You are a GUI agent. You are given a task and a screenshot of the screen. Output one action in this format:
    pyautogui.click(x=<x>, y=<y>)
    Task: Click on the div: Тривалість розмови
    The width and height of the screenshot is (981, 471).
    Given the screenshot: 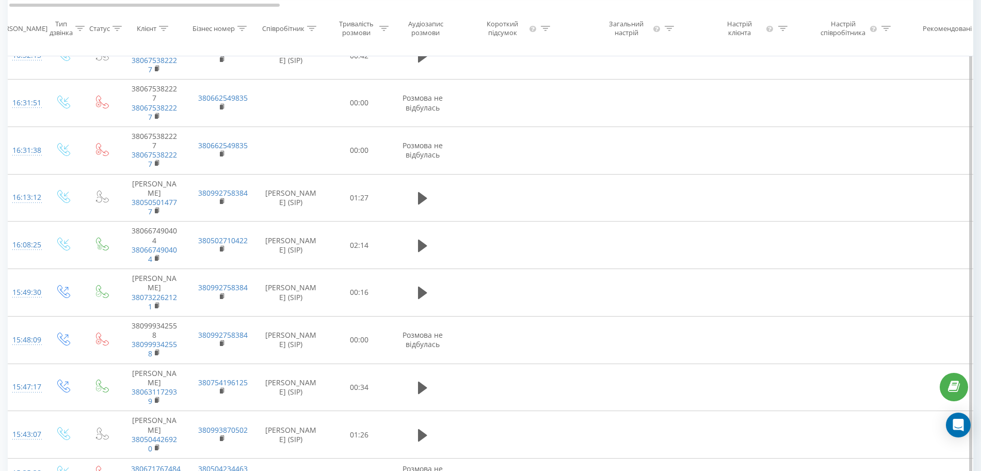 What is the action you would take?
    pyautogui.click(x=356, y=28)
    